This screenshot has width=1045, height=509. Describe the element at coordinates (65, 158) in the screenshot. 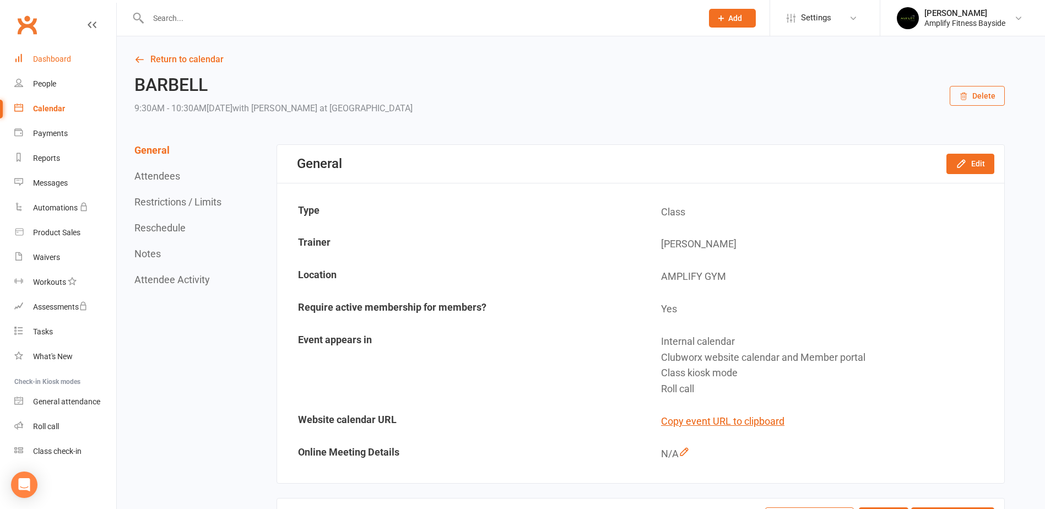

I see `a: Reports` at that location.